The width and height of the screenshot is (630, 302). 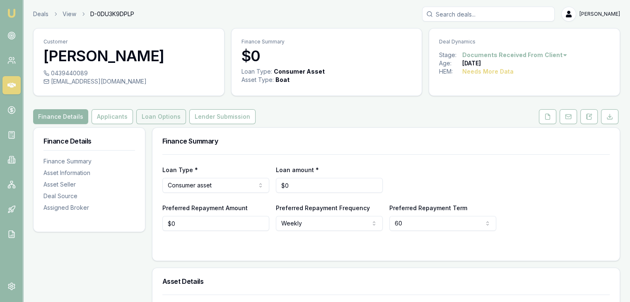 What do you see at coordinates (69, 14) in the screenshot?
I see `a: View` at bounding box center [69, 14].